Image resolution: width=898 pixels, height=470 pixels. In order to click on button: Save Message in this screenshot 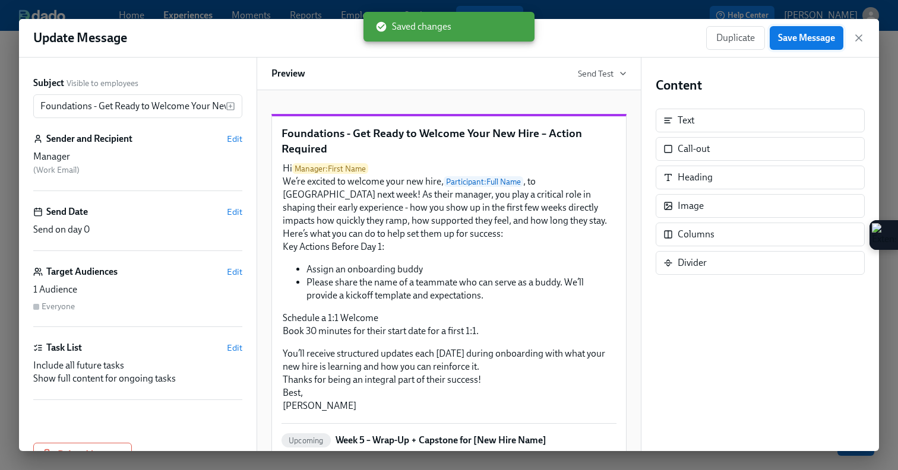, I will do `click(807, 38)`.